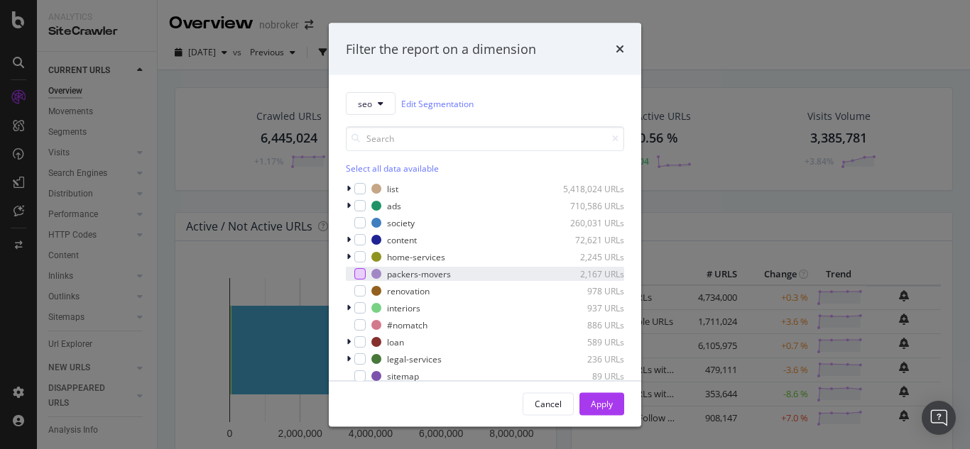 Image resolution: width=970 pixels, height=449 pixels. Describe the element at coordinates (601, 403) in the screenshot. I see `div: Apply` at that location.